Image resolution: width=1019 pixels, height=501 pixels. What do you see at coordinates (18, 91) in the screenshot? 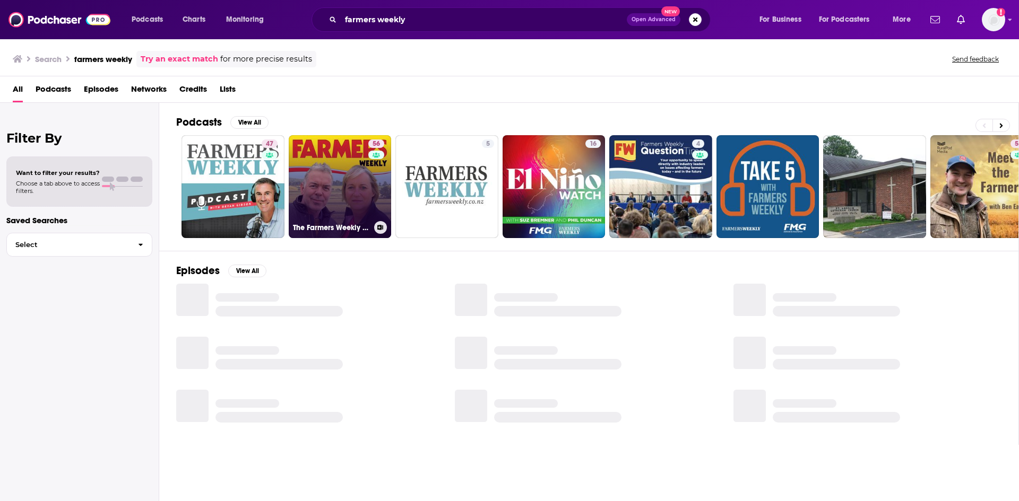
I see `span: All` at bounding box center [18, 91].